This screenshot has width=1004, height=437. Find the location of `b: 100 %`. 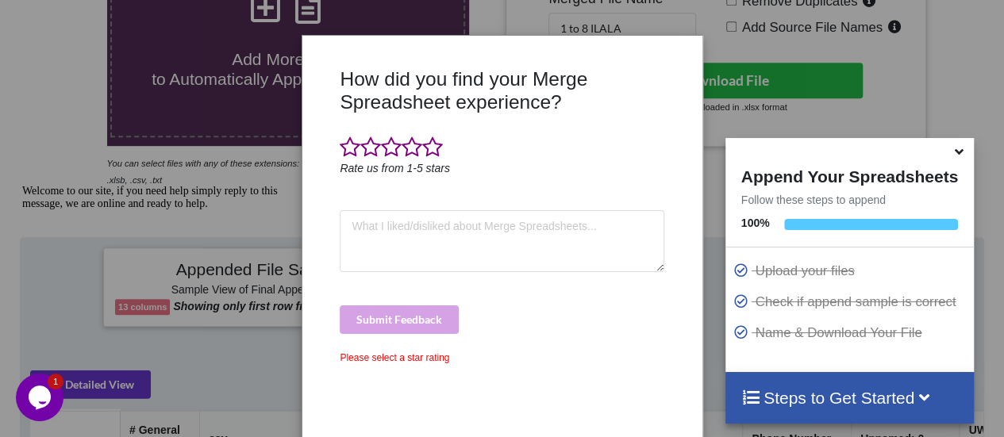

b: 100 % is located at coordinates (755, 223).